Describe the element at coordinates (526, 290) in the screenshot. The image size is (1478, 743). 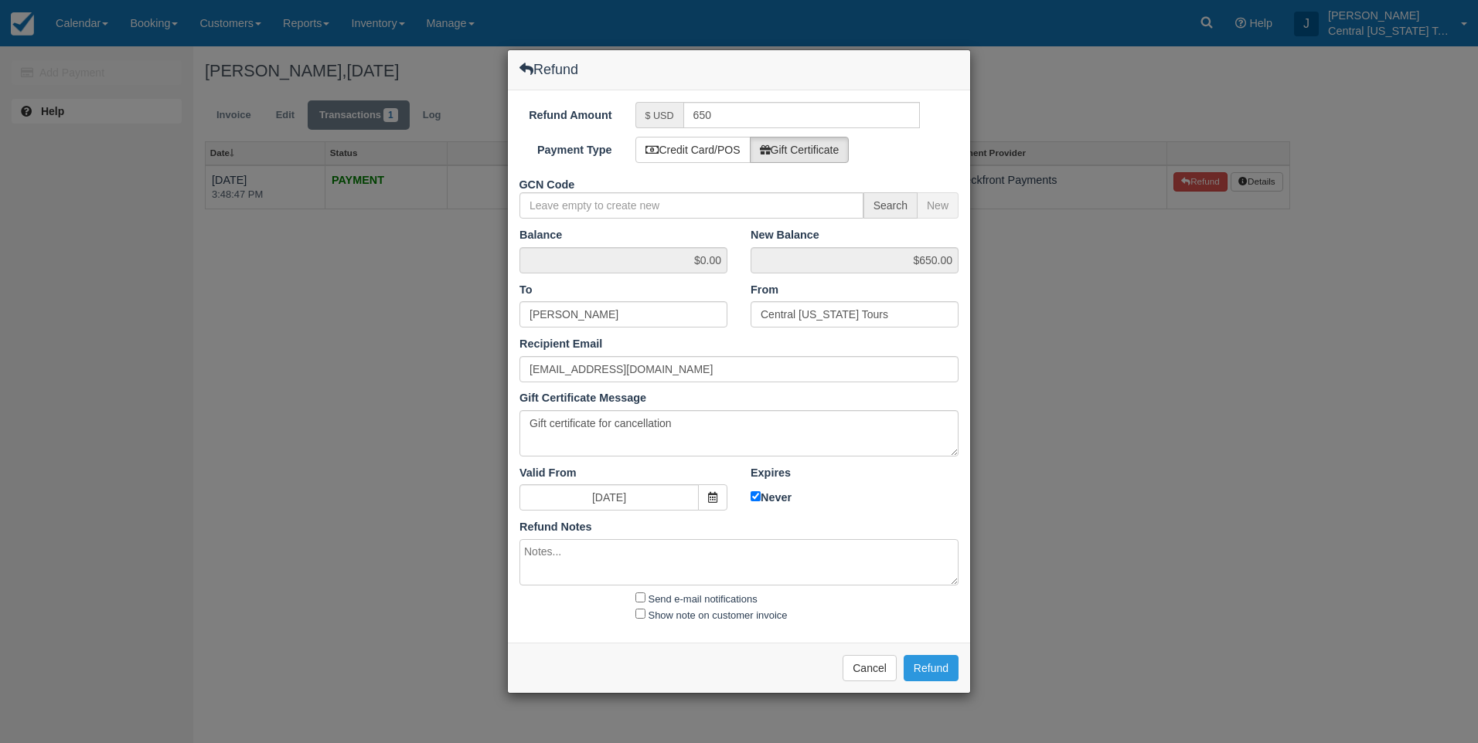
I see `label: To` at that location.